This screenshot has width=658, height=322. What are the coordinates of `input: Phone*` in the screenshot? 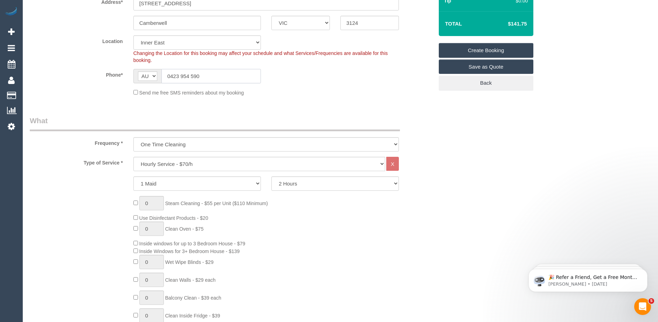 It's located at (211, 76).